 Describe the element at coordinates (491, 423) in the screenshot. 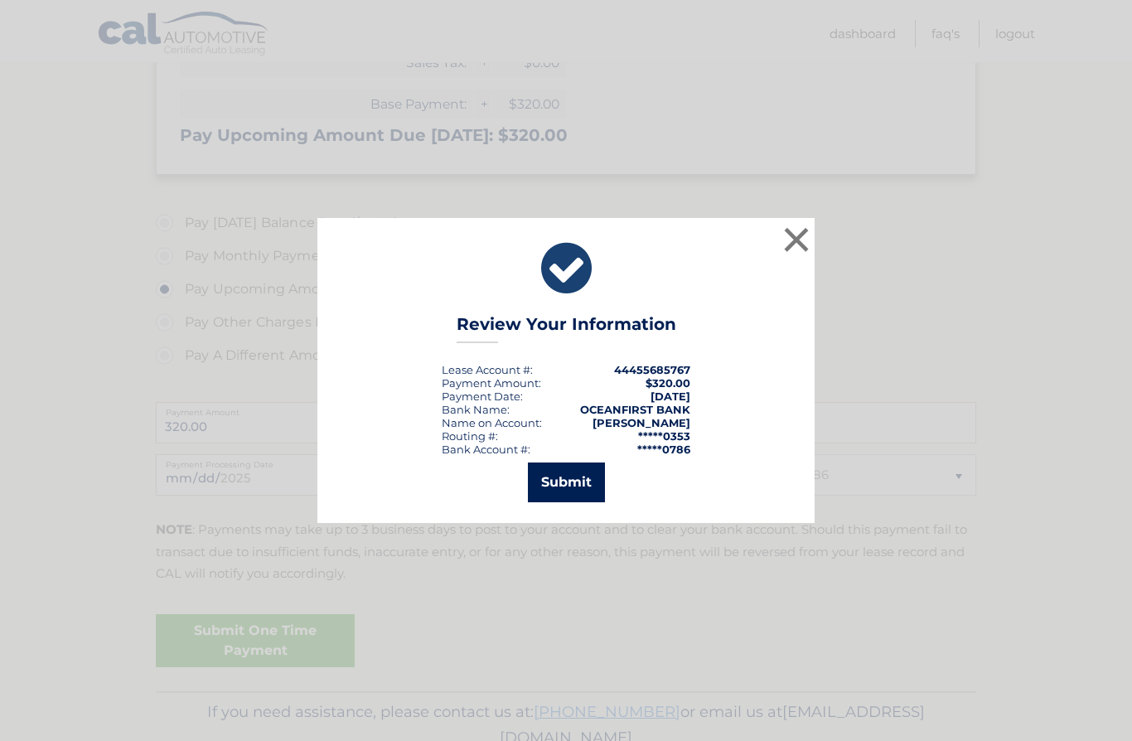

I see `div: Name on Account:` at that location.